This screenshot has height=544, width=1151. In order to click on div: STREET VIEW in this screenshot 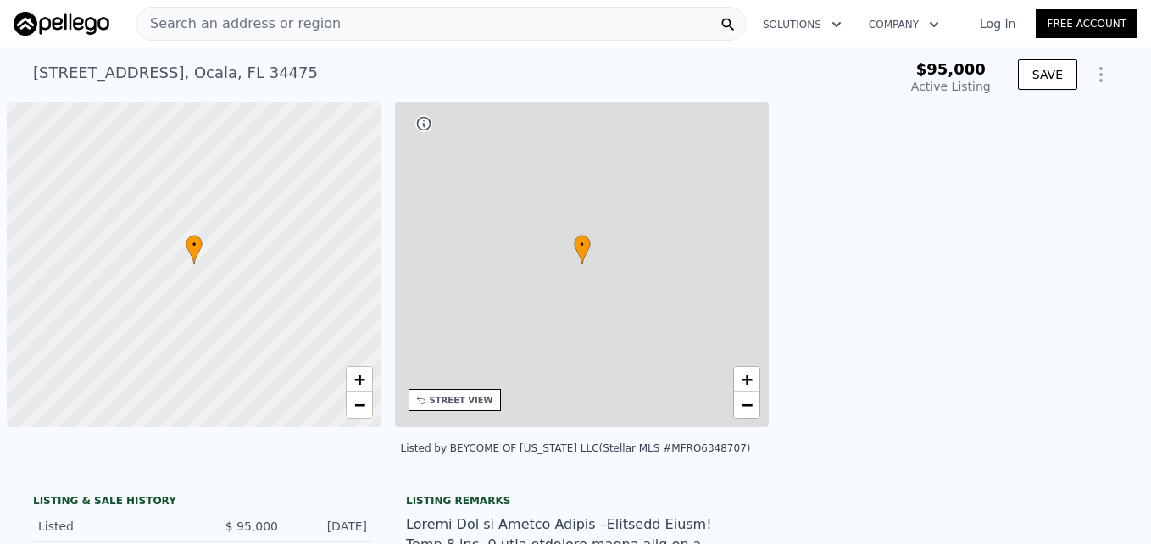, I will do `click(461, 400)`.